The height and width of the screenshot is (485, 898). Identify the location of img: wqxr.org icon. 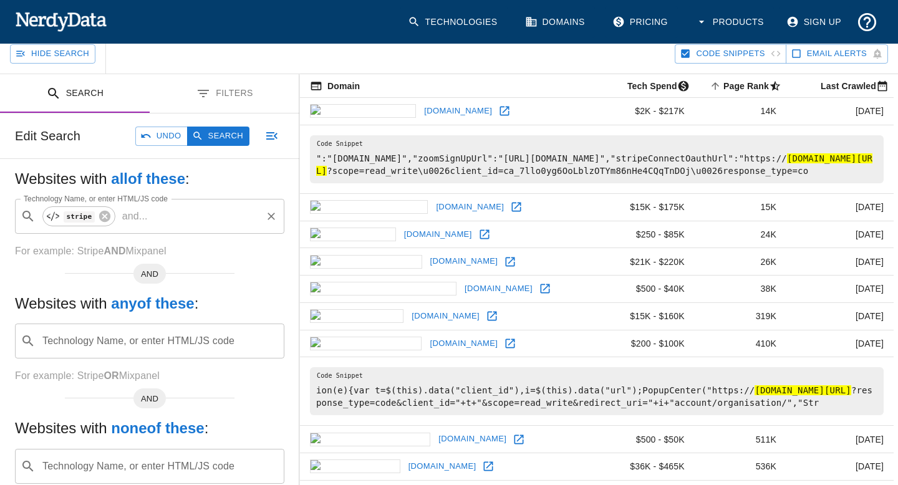
(353, 234).